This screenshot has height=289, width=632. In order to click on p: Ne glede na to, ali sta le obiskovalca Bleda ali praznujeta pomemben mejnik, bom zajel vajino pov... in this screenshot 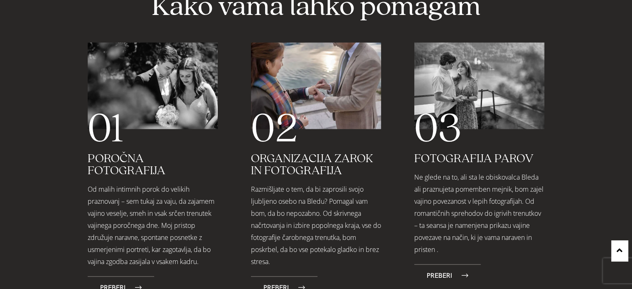, I will do `click(479, 213)`.